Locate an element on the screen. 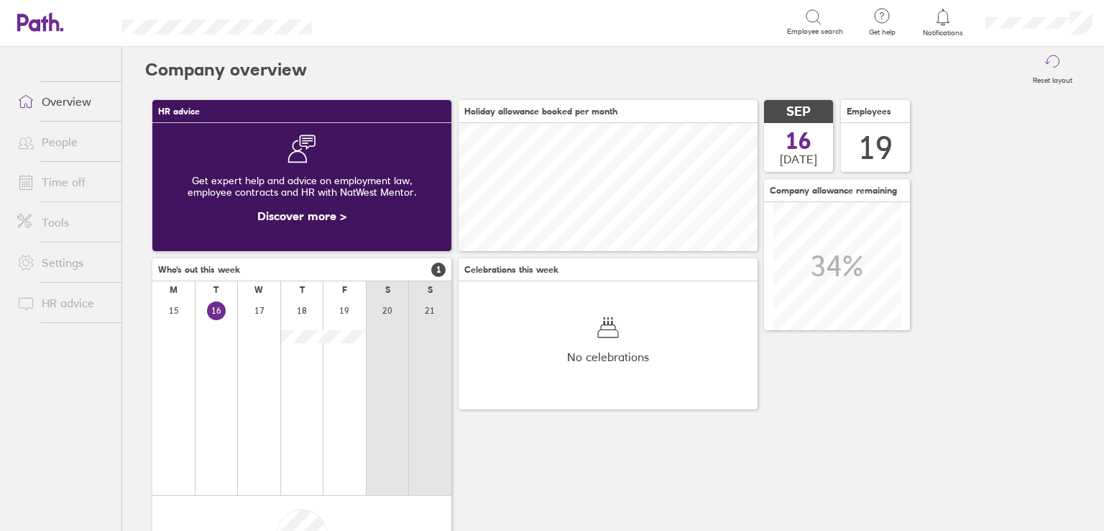  div: 19 is located at coordinates (876, 147).